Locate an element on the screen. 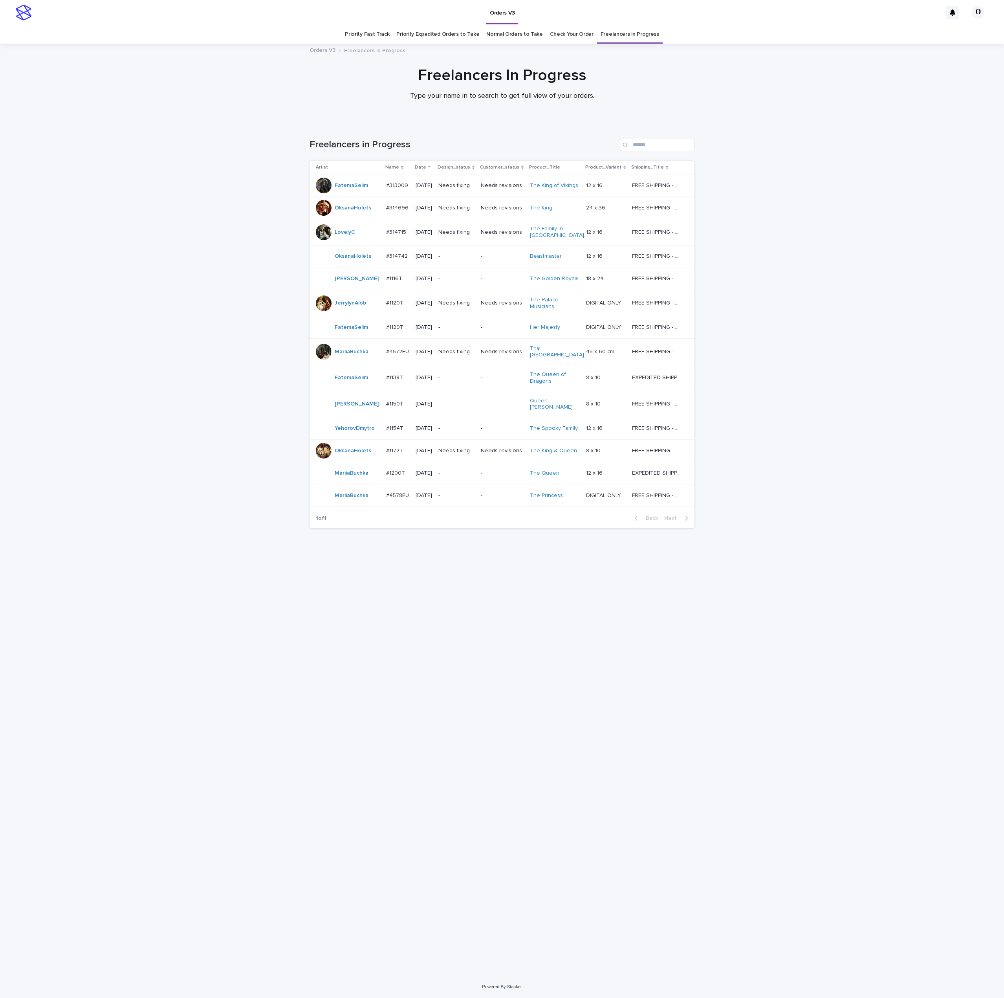 This screenshot has height=998, width=1004. a: Normal Orders to Take is located at coordinates (514, 34).